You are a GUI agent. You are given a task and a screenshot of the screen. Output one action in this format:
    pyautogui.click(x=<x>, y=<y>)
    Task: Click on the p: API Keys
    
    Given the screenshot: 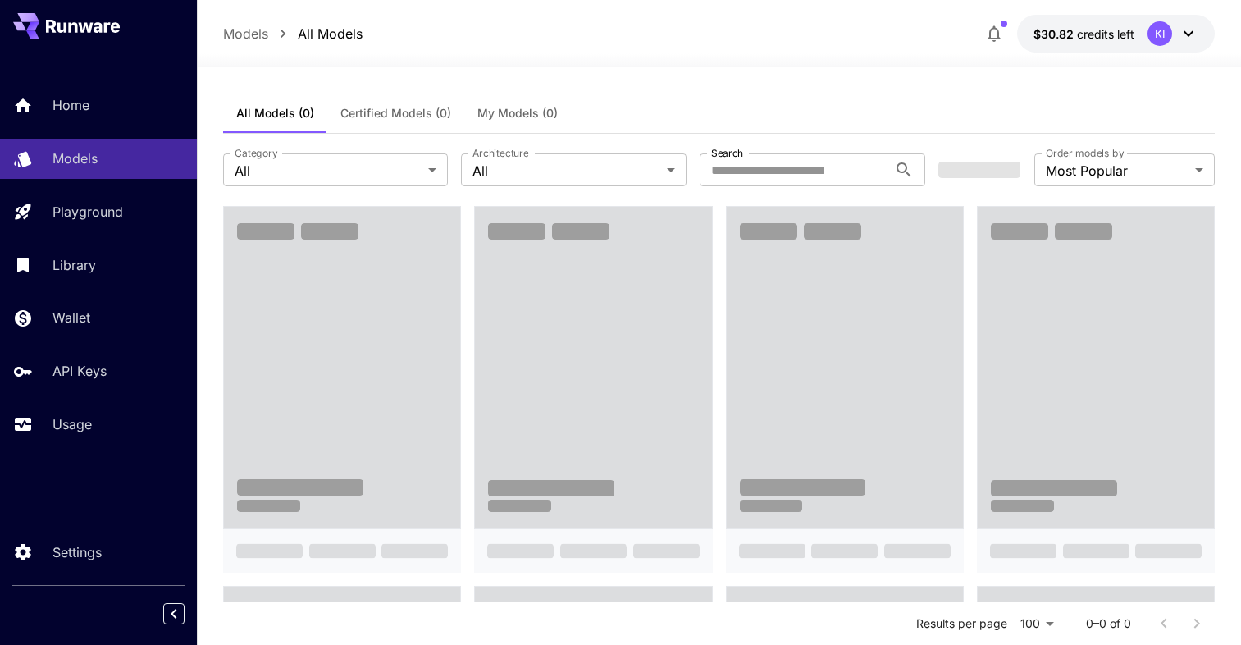 What is the action you would take?
    pyautogui.click(x=80, y=371)
    